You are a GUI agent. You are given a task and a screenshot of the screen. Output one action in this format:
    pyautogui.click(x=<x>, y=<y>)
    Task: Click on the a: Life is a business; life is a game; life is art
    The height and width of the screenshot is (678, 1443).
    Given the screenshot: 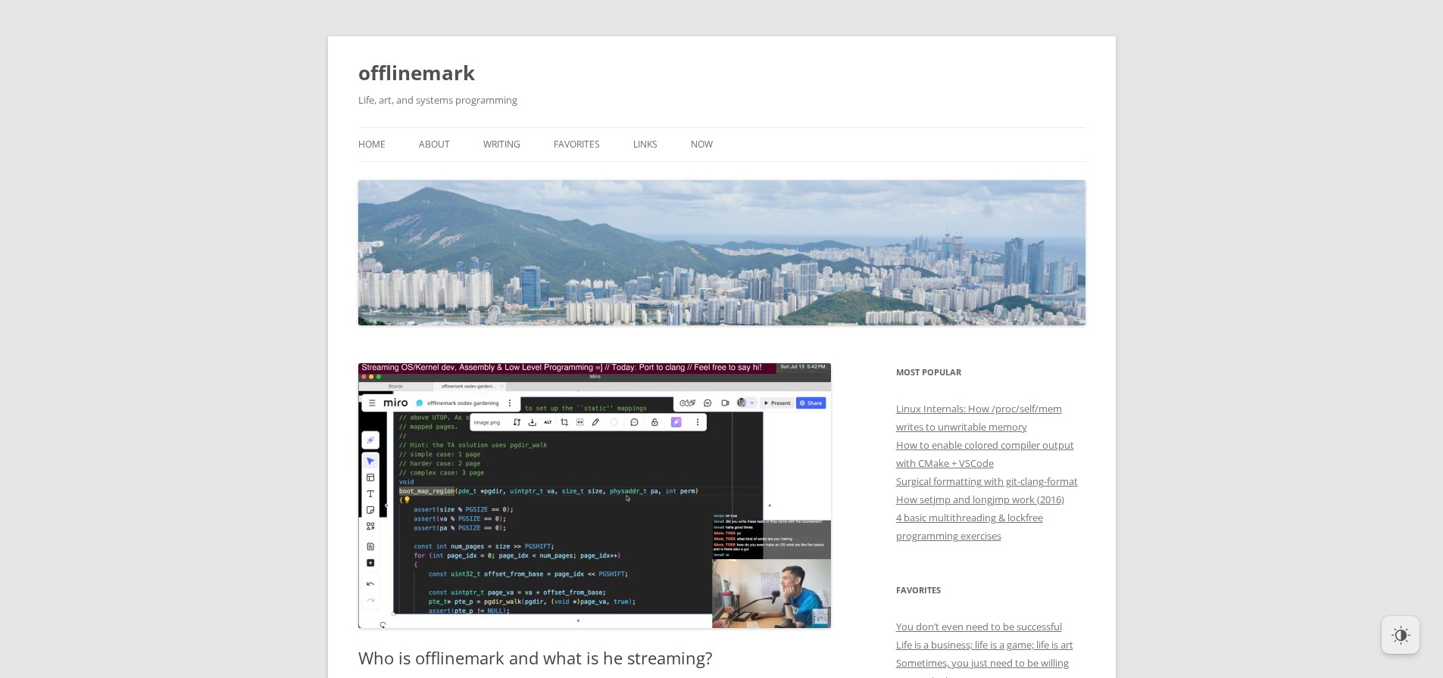 What is the action you would take?
    pyautogui.click(x=984, y=645)
    